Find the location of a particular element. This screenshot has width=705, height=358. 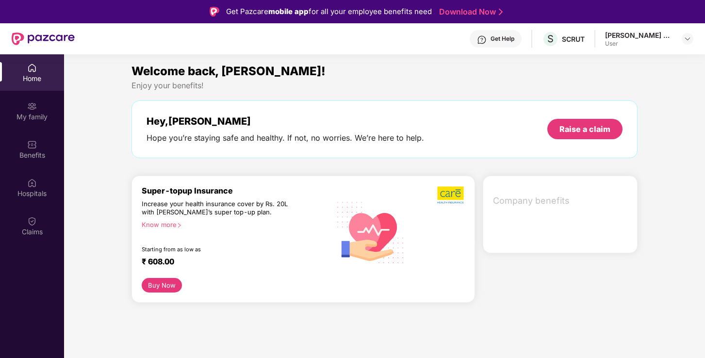

div: Enjoy your benefits! is located at coordinates (384, 85).